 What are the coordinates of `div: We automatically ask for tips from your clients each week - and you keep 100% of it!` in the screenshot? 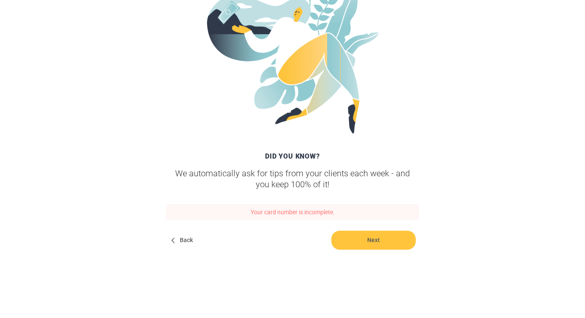 It's located at (293, 179).